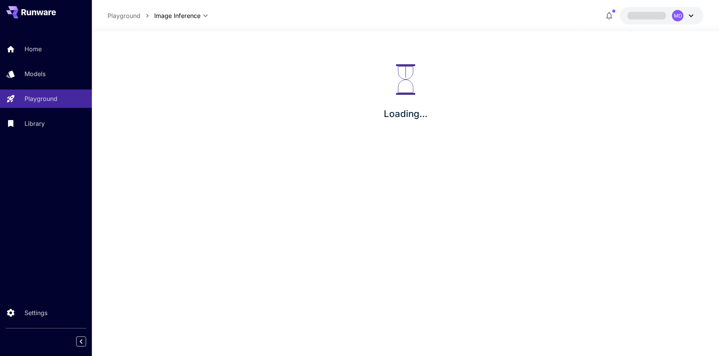  I want to click on div: Collapse sidebar, so click(87, 342).